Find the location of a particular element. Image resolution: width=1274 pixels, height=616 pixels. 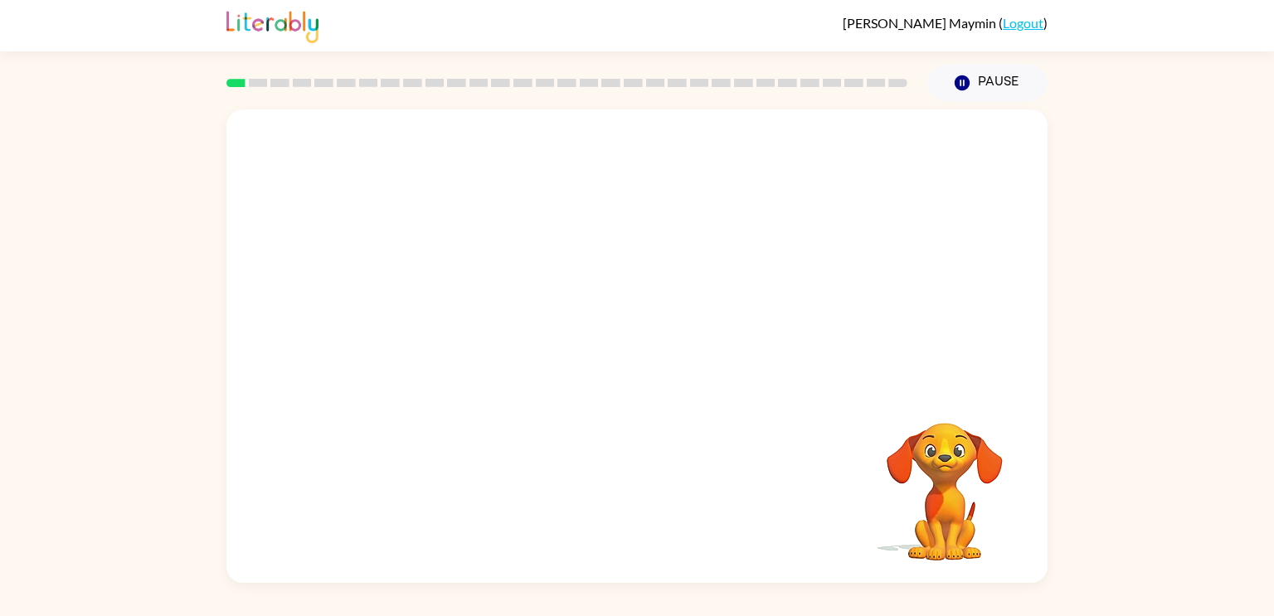

img: Literably is located at coordinates (272, 25).